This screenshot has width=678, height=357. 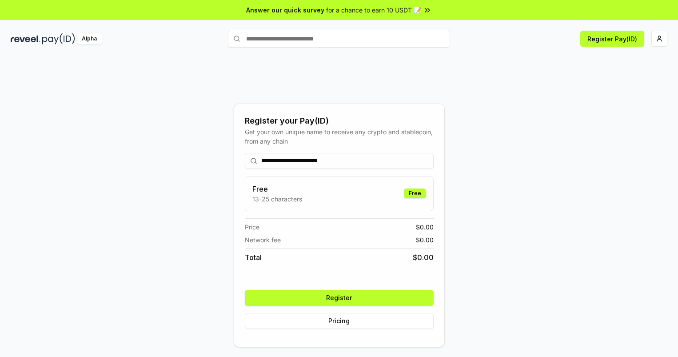 What do you see at coordinates (374, 10) in the screenshot?
I see `span: for a chance to earn 10 USDT 📝` at bounding box center [374, 10].